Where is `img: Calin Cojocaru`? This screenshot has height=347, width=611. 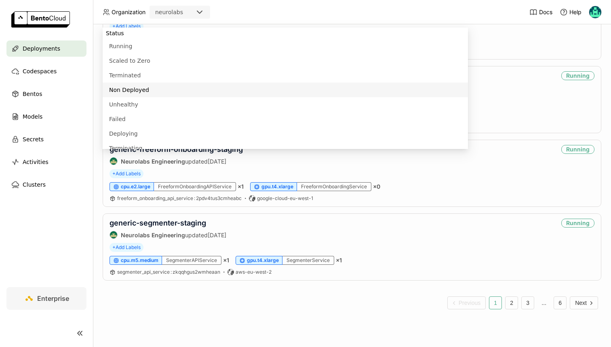 img: Calin Cojocaru is located at coordinates (596, 12).